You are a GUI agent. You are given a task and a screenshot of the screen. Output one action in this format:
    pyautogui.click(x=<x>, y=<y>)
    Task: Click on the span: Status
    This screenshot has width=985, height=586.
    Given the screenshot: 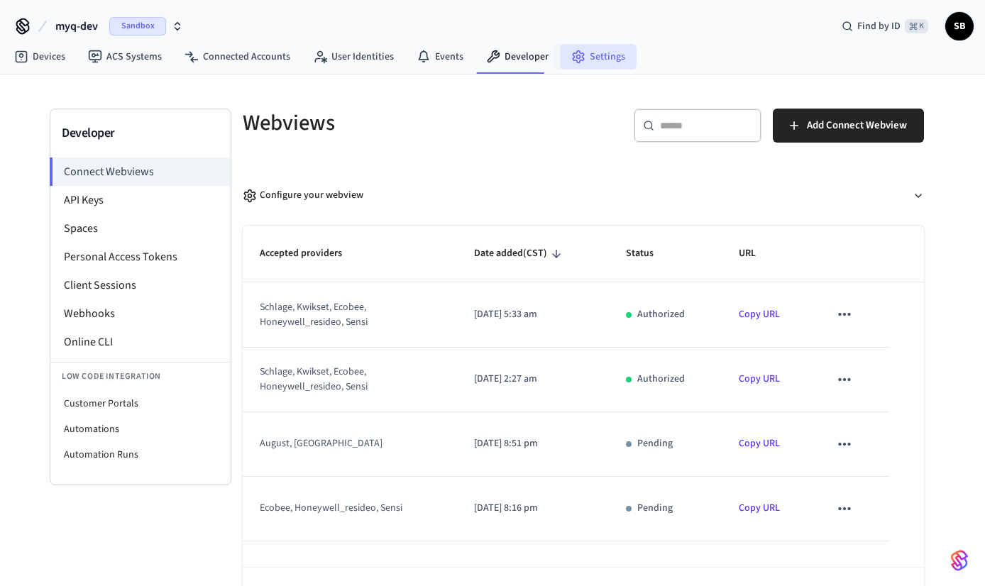 What is the action you would take?
    pyautogui.click(x=649, y=253)
    